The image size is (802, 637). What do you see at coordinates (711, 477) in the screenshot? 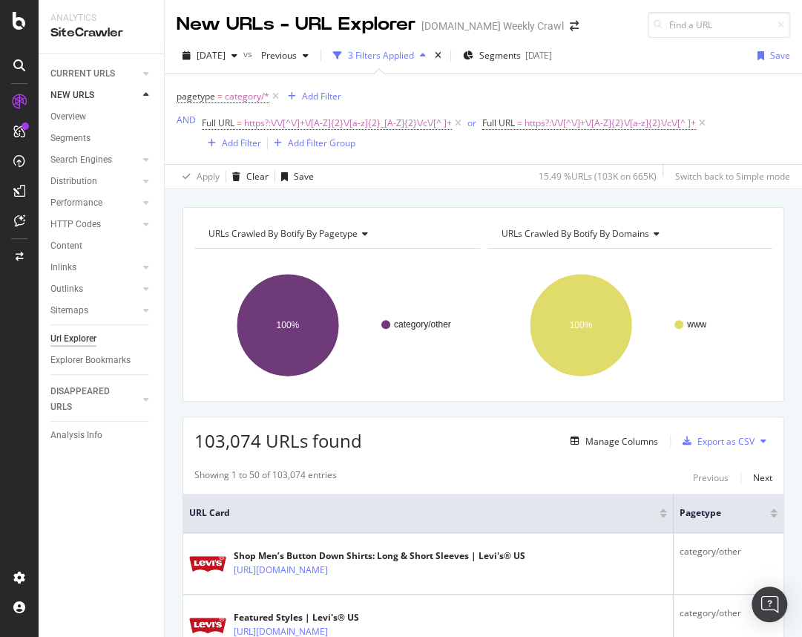
I see `div: Previous` at bounding box center [711, 477].